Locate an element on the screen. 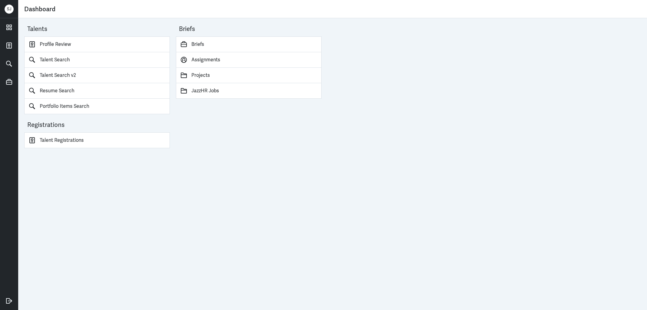 The image size is (647, 310). a: Assignments is located at coordinates (249, 60).